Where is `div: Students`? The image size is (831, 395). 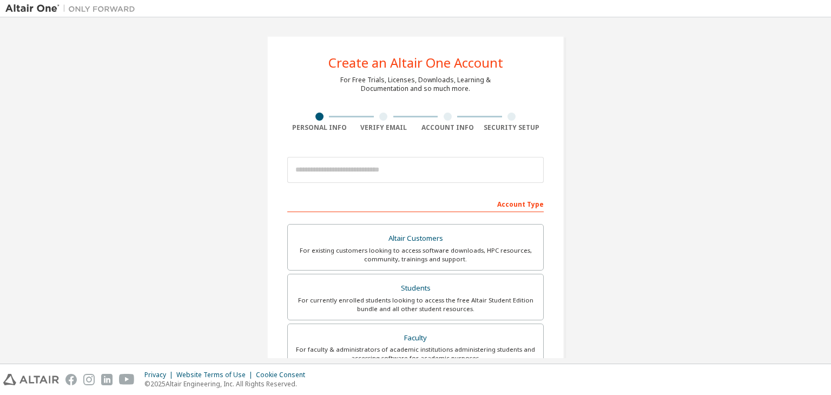 div: Students is located at coordinates (415, 288).